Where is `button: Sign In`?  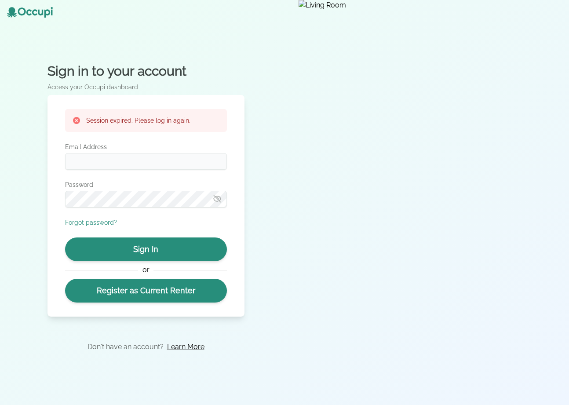 button: Sign In is located at coordinates (146, 249).